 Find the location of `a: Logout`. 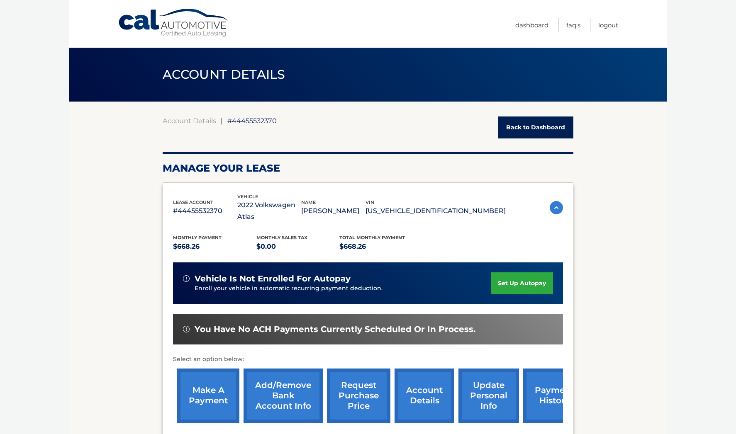

a: Logout is located at coordinates (608, 25).